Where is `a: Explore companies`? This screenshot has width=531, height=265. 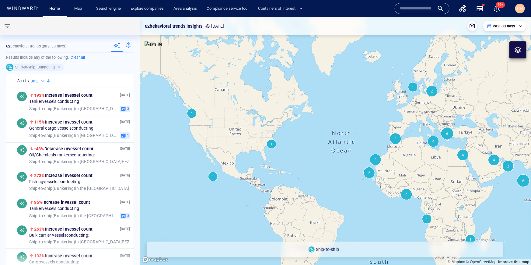 a: Explore companies is located at coordinates (147, 9).